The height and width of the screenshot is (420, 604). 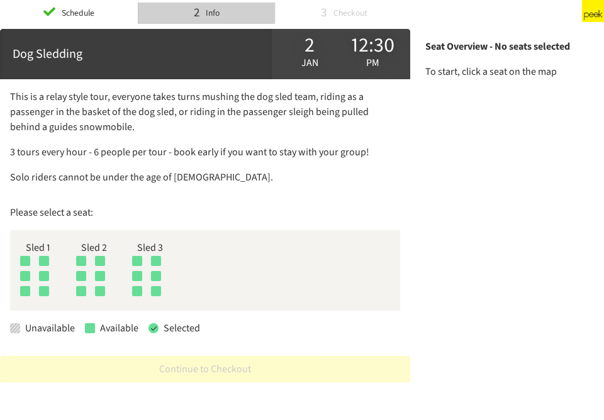 I want to click on div: Sled 1, so click(x=38, y=248).